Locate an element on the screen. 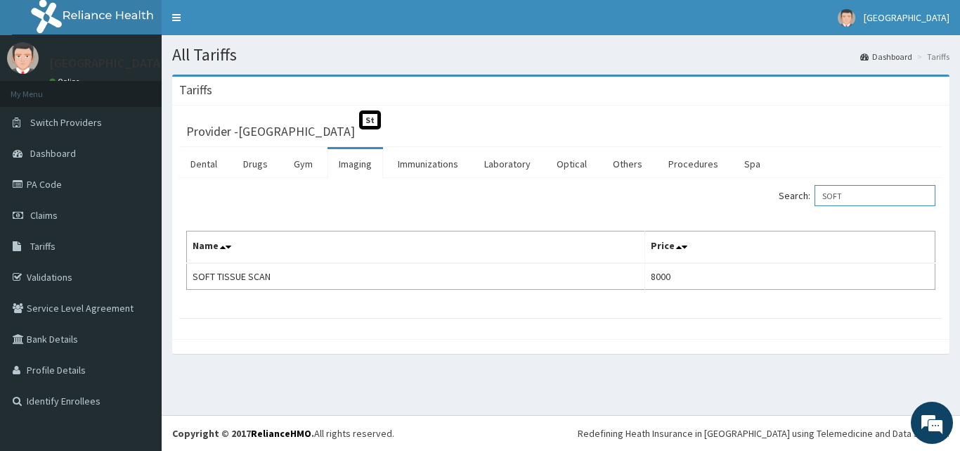 This screenshot has height=451, width=960. a: Spa is located at coordinates (752, 164).